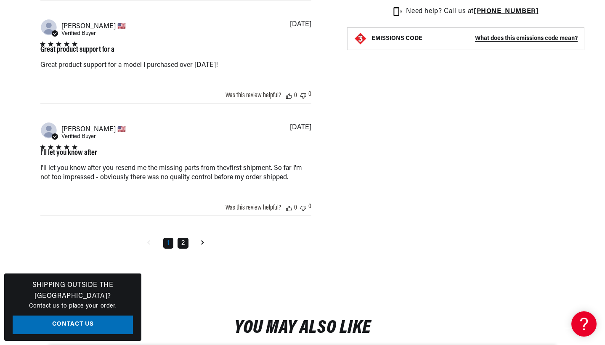 This screenshot has height=345, width=605. What do you see at coordinates (168, 243) in the screenshot?
I see `a: Page 1` at bounding box center [168, 243].